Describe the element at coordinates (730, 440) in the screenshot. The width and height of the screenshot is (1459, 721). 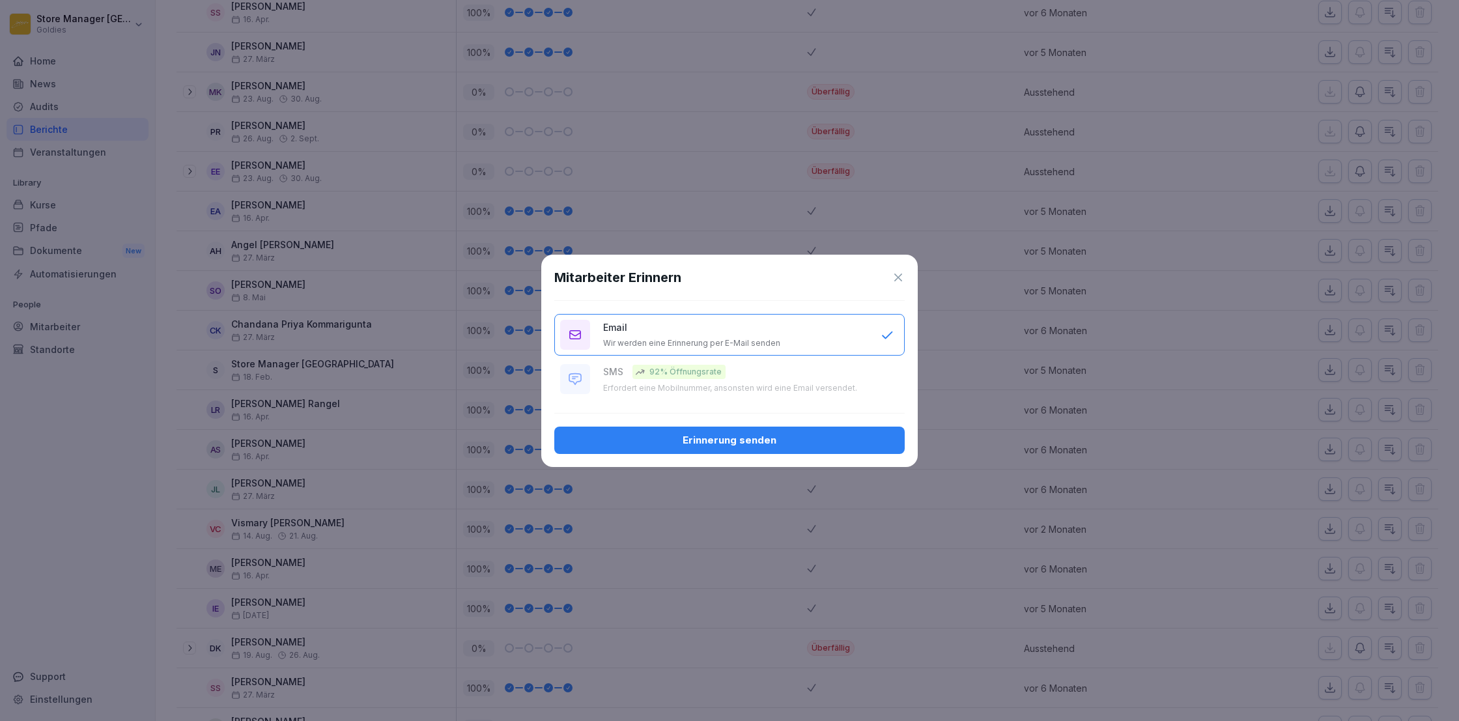
I see `div: Erinnerung senden` at that location.